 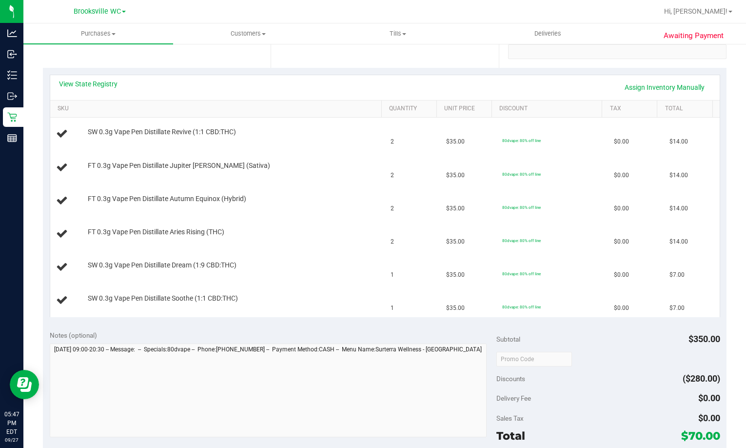 I want to click on span: SW 0.3g Vape Pen Distillate Dream (1:9 CBD:THC), so click(x=162, y=265).